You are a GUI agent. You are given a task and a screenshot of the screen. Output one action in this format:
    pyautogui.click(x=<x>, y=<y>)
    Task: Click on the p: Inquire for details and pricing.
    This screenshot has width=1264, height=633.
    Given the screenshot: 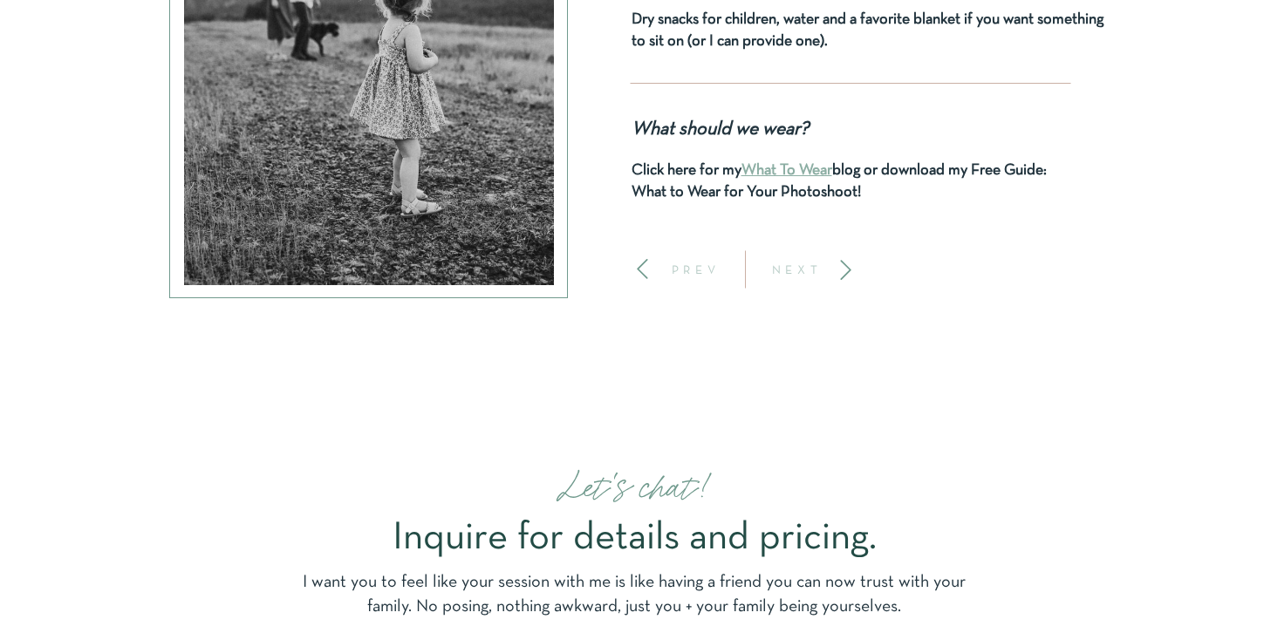 What is the action you would take?
    pyautogui.click(x=634, y=535)
    